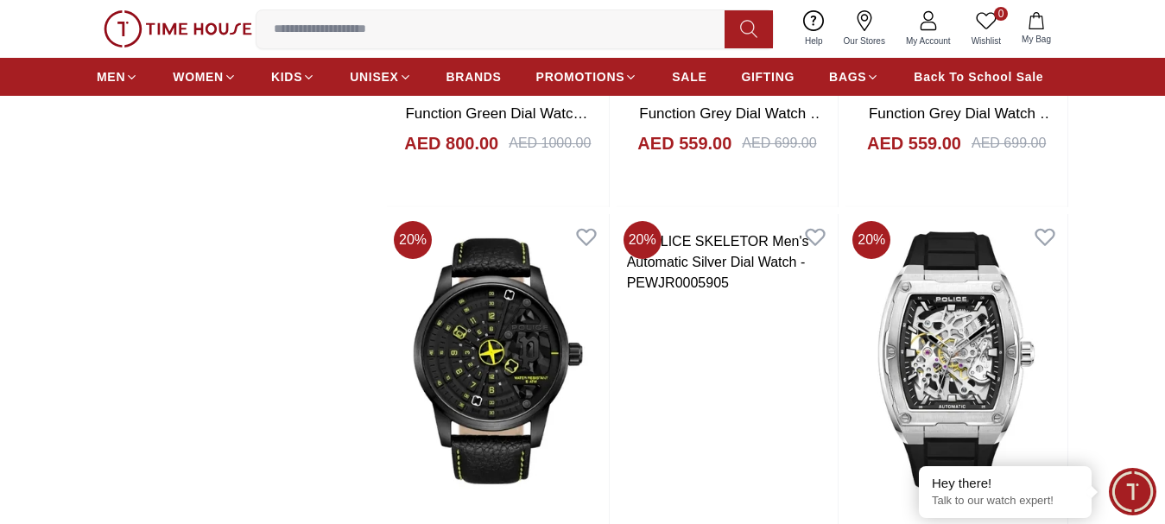  What do you see at coordinates (549, 143) in the screenshot?
I see `div: AED 1000.00` at bounding box center [549, 143].